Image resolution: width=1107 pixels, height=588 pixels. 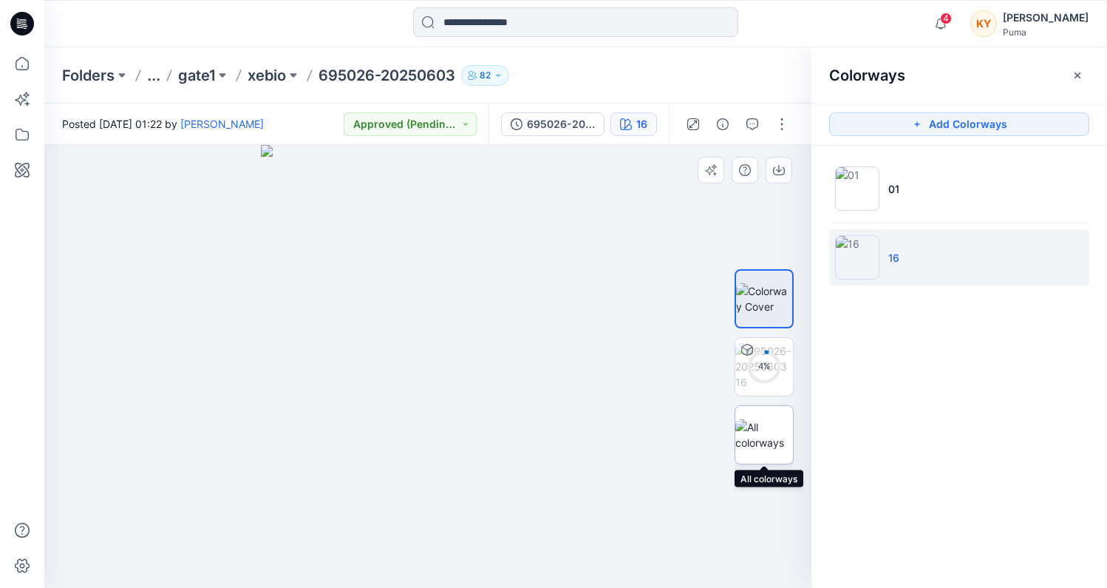 What do you see at coordinates (984, 24) in the screenshot?
I see `div: KY` at bounding box center [984, 24].